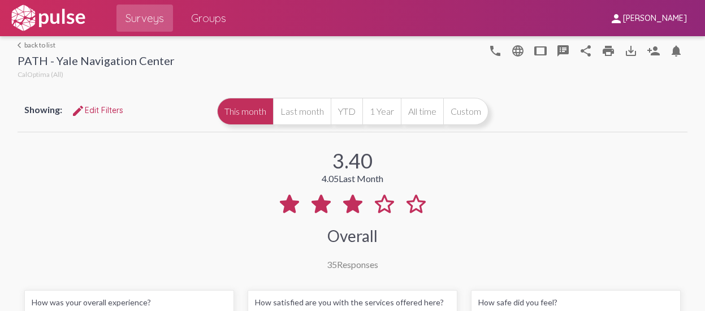 Image resolution: width=705 pixels, height=311 pixels. What do you see at coordinates (78, 111) in the screenshot?
I see `mat-icon: Edit Filters` at bounding box center [78, 111].